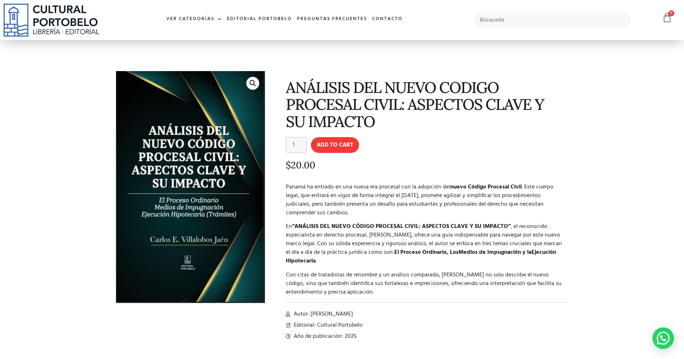  Describe the element at coordinates (296, 145) in the screenshot. I see `input: Product quantity` at that location.